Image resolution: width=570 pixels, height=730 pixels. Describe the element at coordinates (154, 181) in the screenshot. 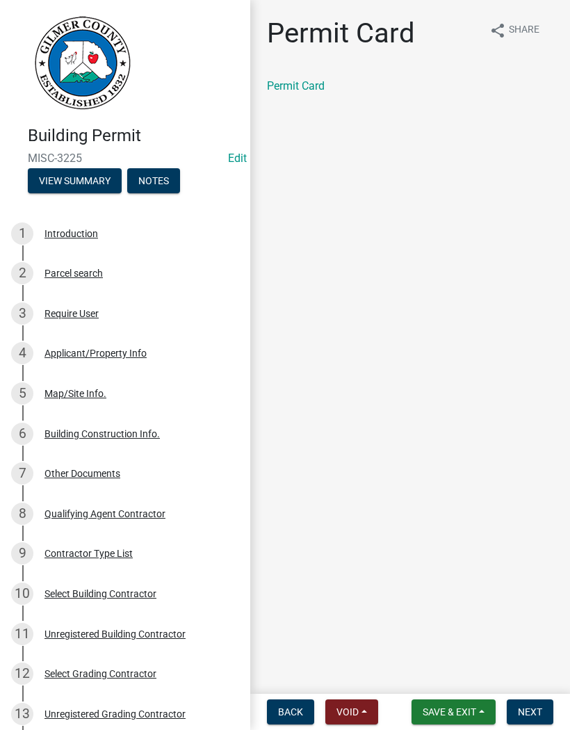

I see `button: Notes` at that location.